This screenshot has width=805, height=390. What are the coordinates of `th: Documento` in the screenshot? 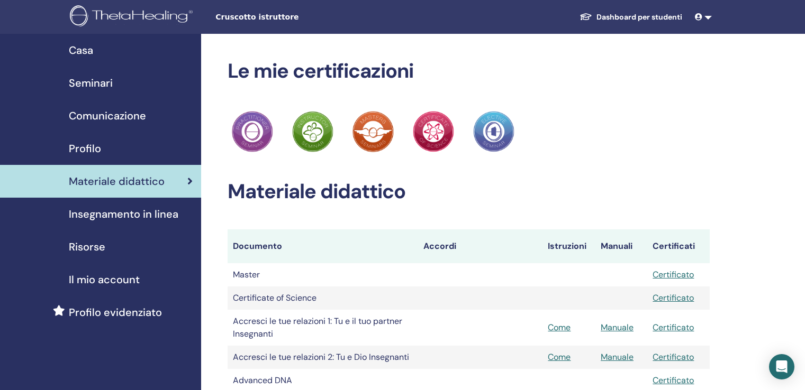 It's located at (323, 246).